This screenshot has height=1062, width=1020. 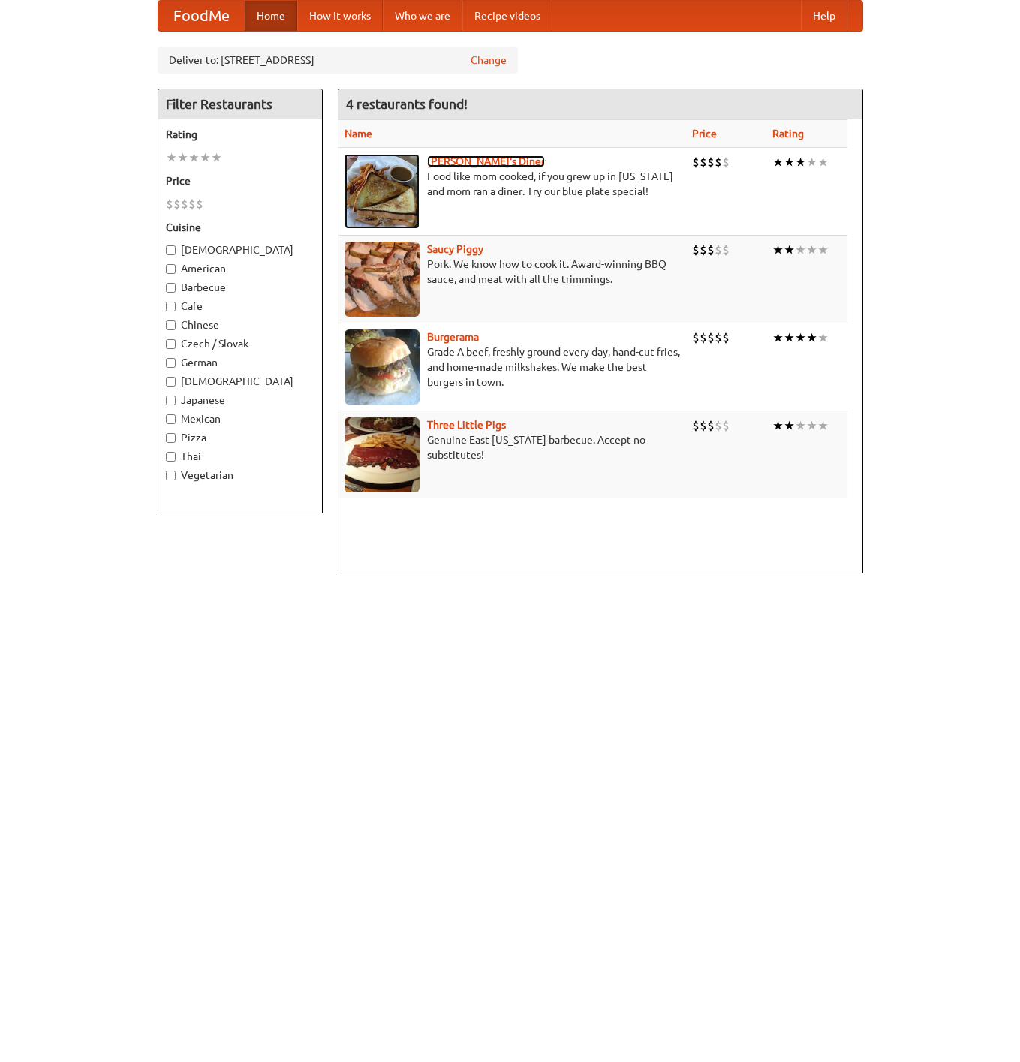 What do you see at coordinates (382, 279) in the screenshot?
I see `img: saucy.jpg` at bounding box center [382, 279].